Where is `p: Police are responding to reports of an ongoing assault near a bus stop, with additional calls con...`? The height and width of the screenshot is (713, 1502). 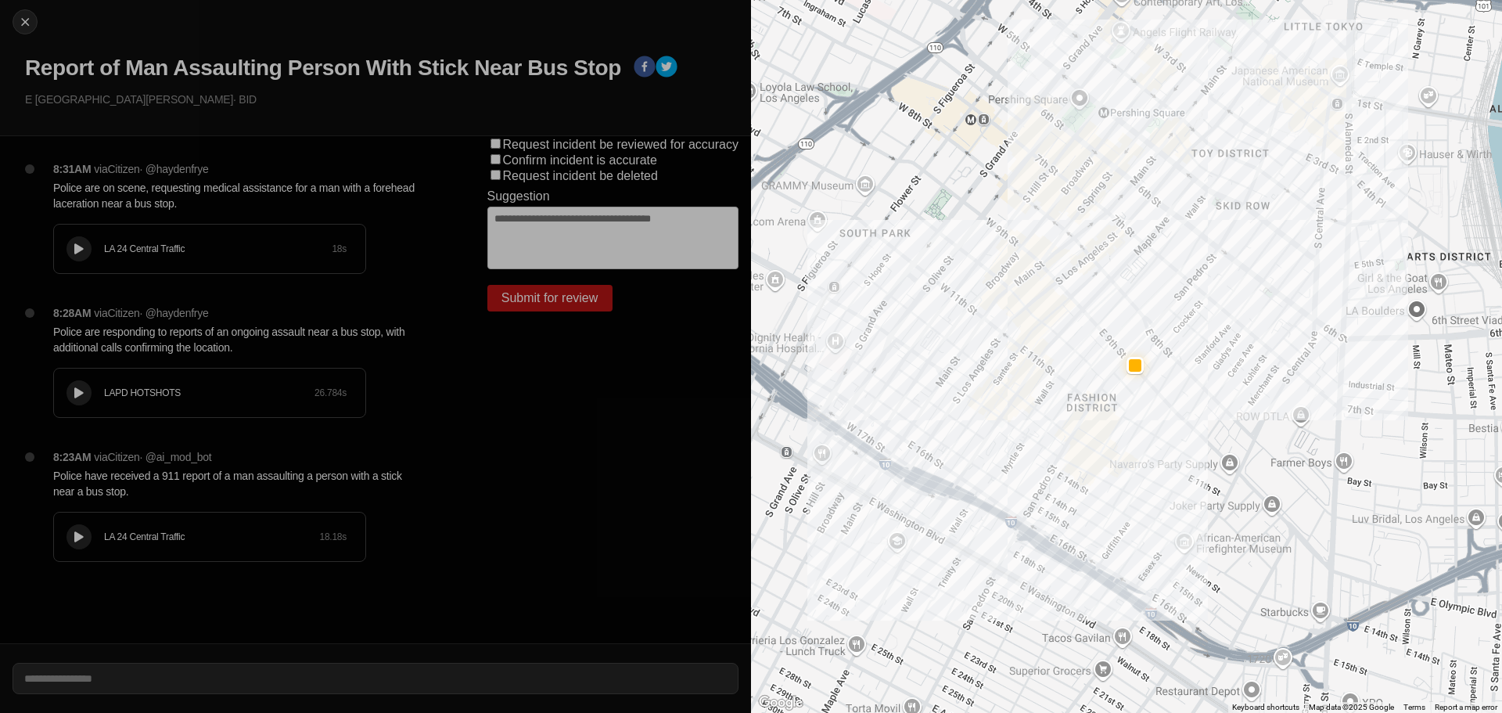 p: Police are responding to reports of an ongoing assault near a bus stop, with additional calls con... is located at coordinates (239, 340).